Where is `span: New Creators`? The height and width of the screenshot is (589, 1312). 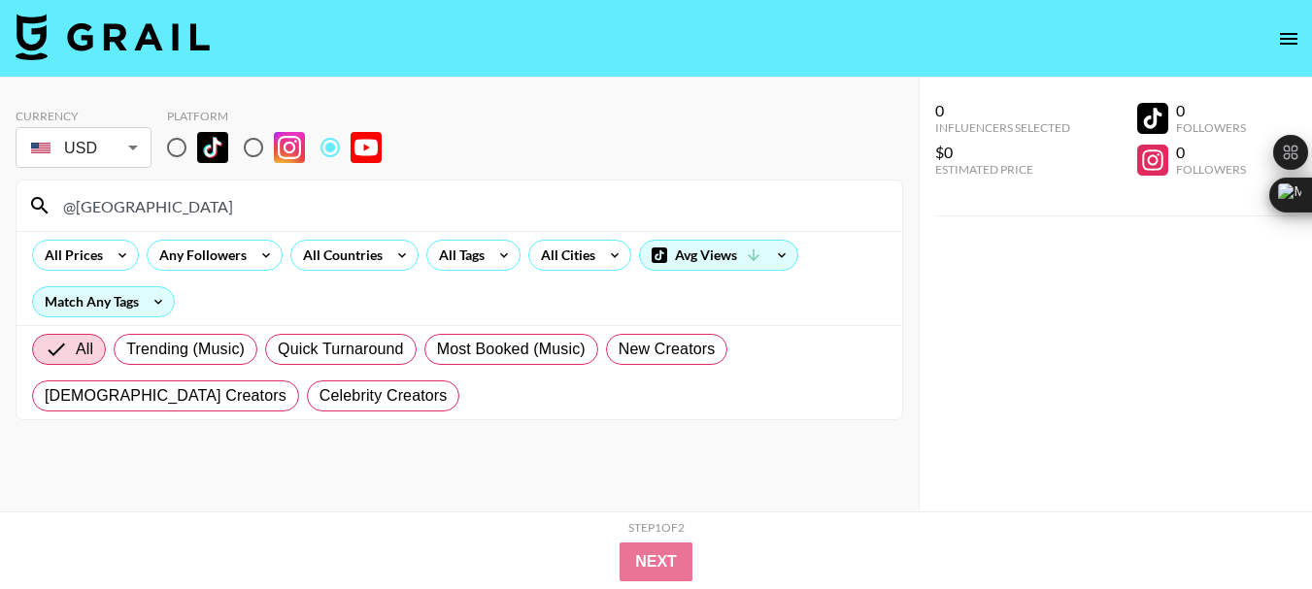 span: New Creators is located at coordinates (667, 350).